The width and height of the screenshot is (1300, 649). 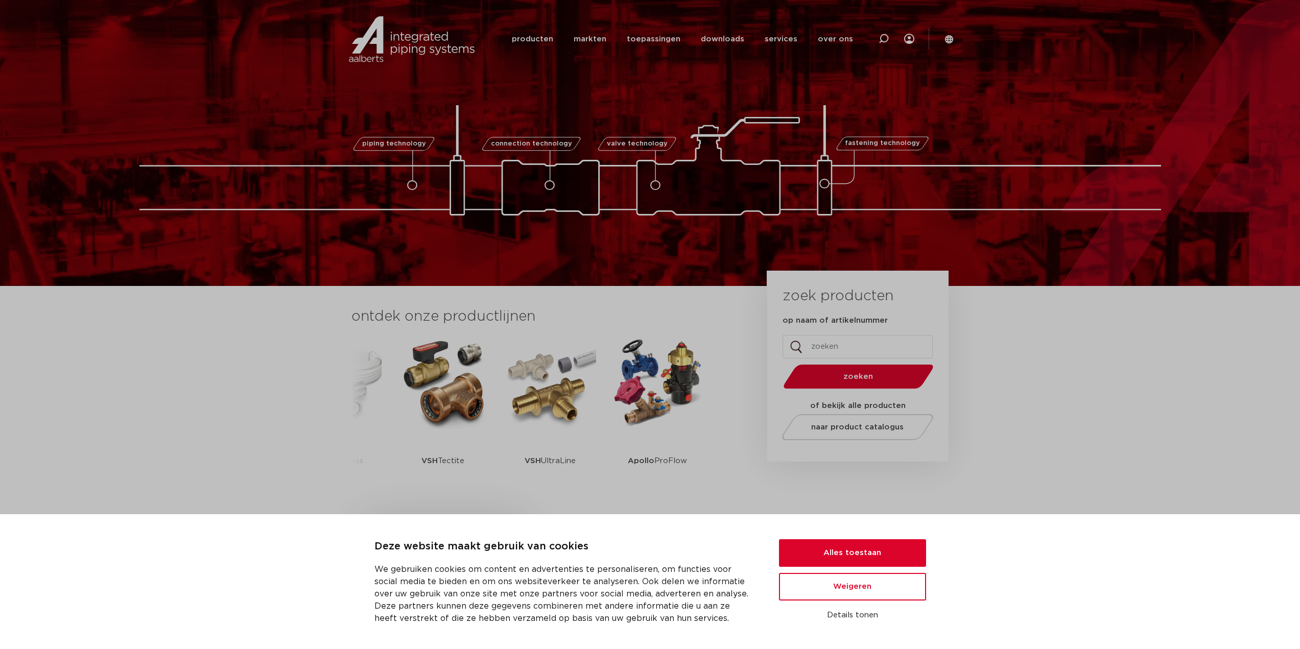 I want to click on p: We gebruiken cookies om content en advertenties te personaliseren, om functies voor social media ..., so click(x=564, y=594).